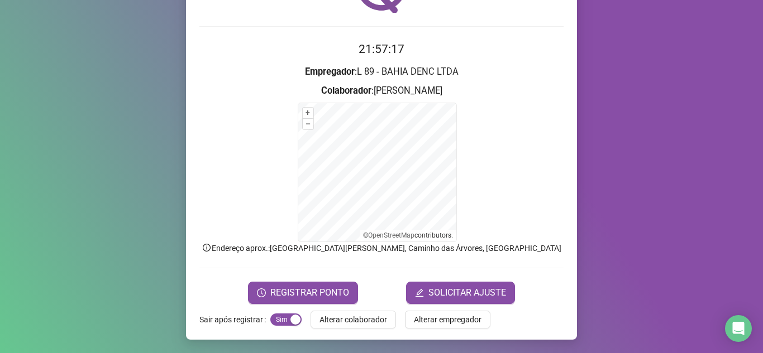 This screenshot has height=353, width=763. Describe the element at coordinates (207, 248) in the screenshot. I see `span: info-circle` at that location.